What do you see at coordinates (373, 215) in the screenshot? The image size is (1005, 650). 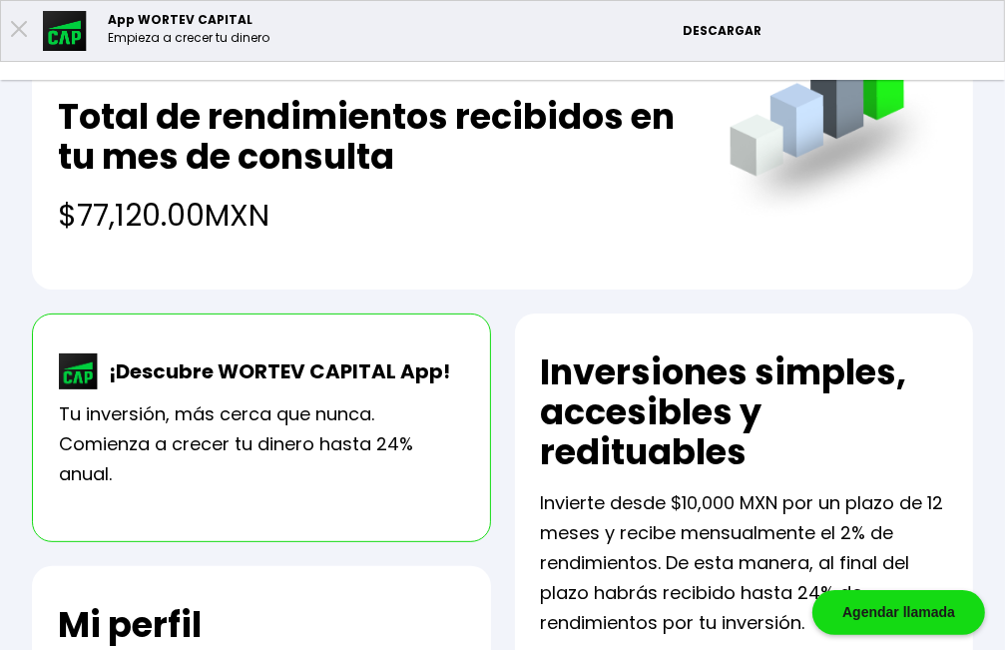 I see `h4: $77,120.00 MXN` at bounding box center [373, 215].